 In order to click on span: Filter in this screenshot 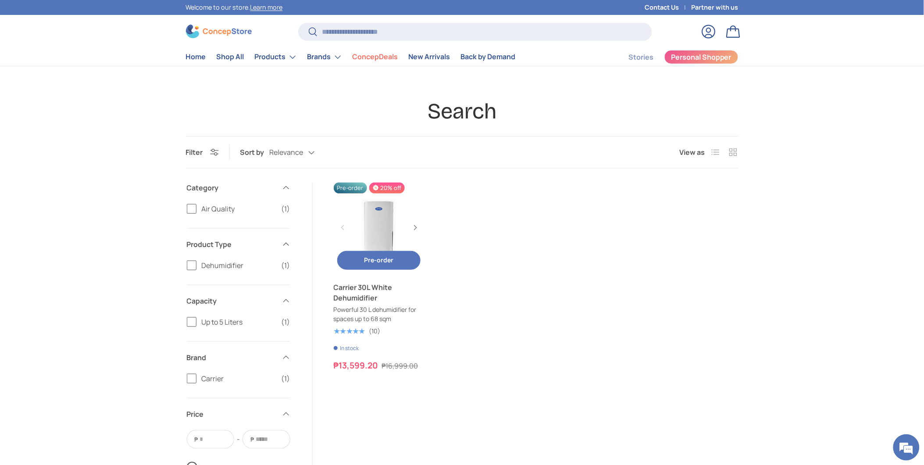, I will do `click(194, 152)`.